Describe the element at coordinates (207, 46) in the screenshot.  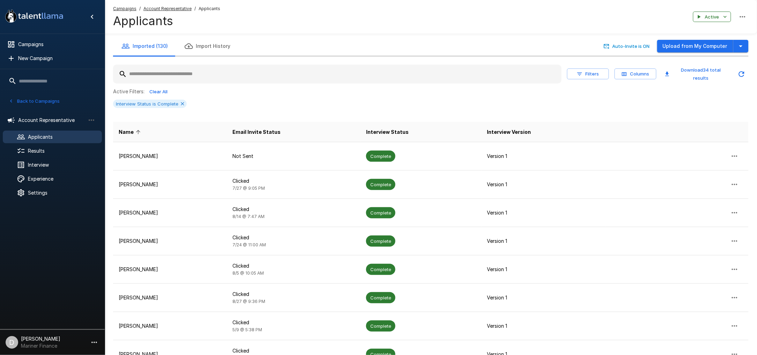
I see `button: Import History` at that location.